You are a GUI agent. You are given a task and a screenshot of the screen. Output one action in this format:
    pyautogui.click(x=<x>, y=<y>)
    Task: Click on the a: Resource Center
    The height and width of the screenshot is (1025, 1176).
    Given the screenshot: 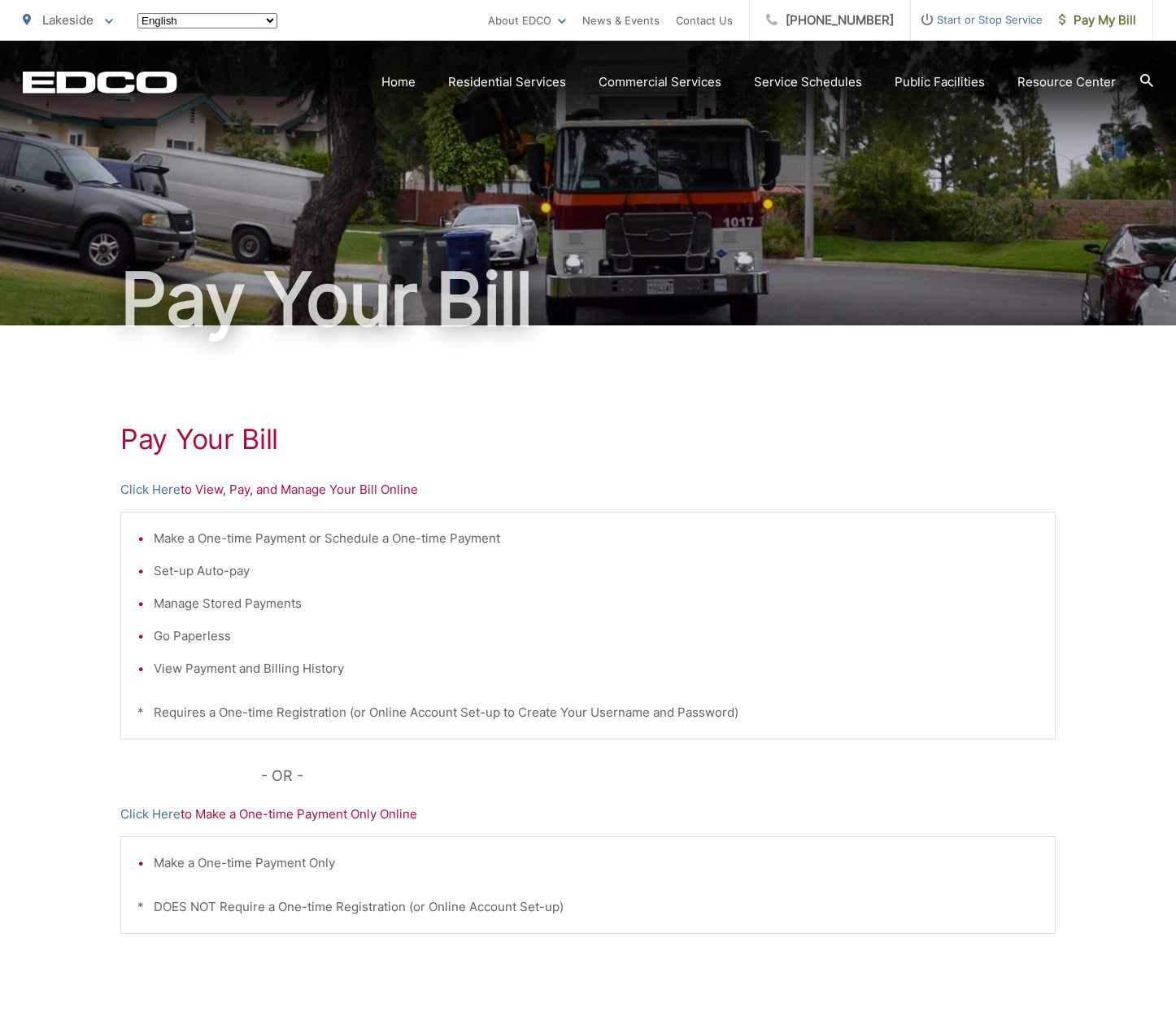 What is the action you would take?
    pyautogui.click(x=1066, y=83)
    